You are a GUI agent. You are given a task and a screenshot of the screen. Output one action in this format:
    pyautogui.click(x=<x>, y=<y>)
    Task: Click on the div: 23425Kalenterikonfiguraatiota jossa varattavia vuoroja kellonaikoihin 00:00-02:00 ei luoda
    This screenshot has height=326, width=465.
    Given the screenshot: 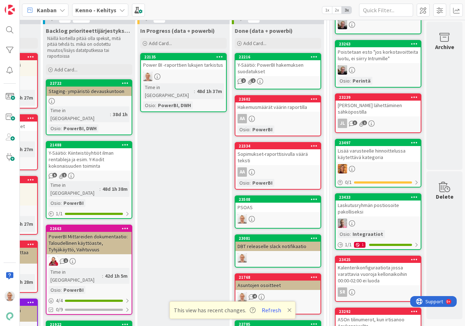 What is the action you would take?
    pyautogui.click(x=378, y=271)
    